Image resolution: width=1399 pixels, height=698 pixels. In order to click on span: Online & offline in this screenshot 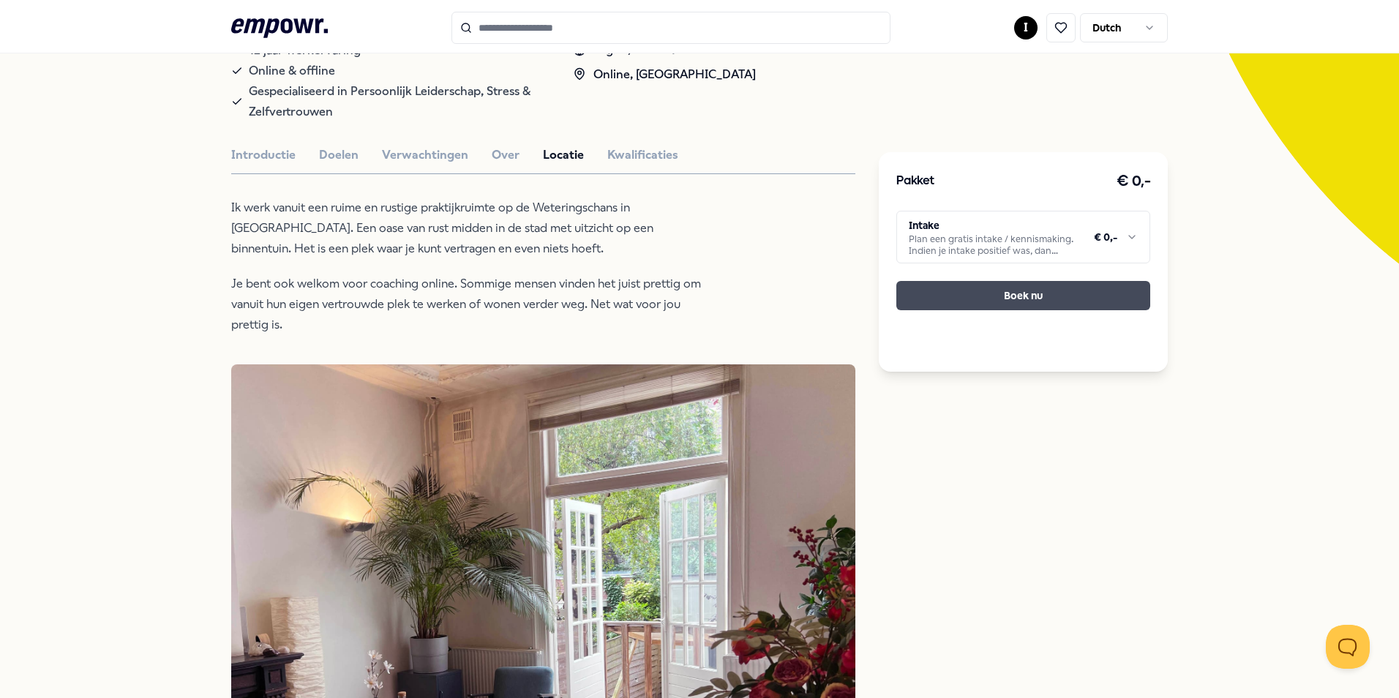, I will do `click(292, 71)`.